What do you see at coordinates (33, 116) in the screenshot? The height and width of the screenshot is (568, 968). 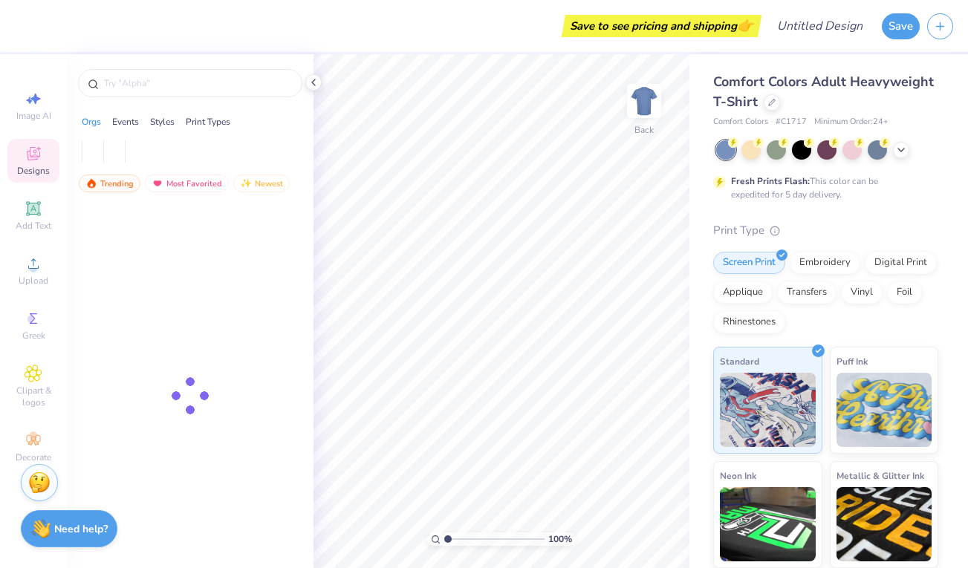 I see `span: Image AI` at bounding box center [33, 116].